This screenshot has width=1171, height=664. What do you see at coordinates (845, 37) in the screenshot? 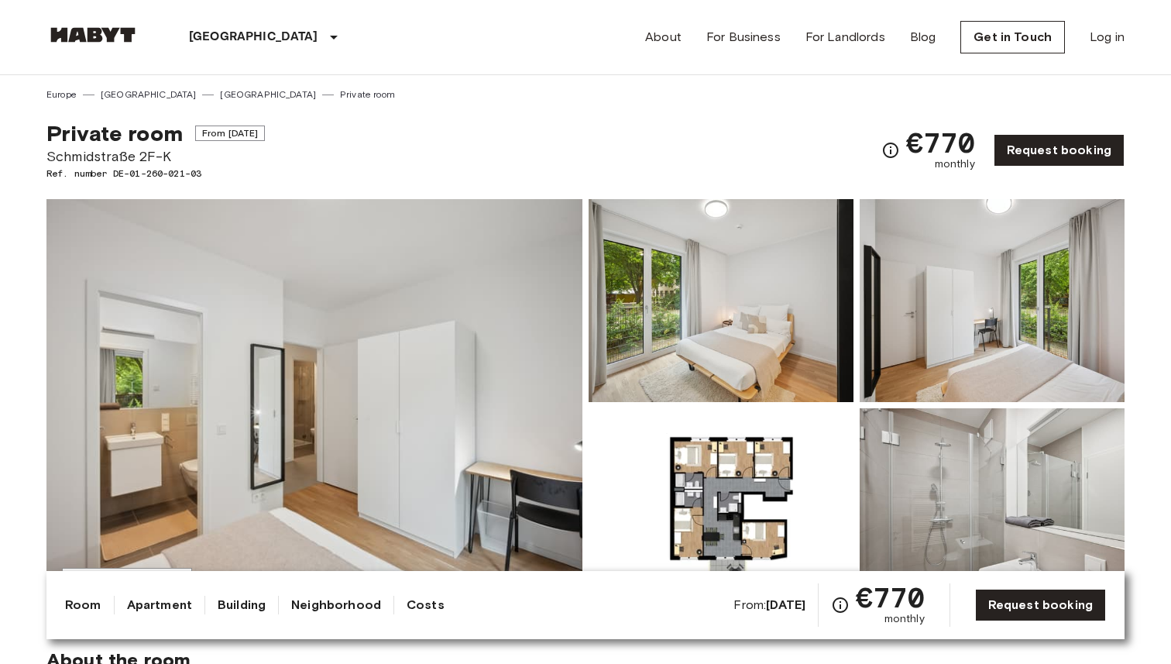
I see `a: For Landlords` at bounding box center [845, 37].